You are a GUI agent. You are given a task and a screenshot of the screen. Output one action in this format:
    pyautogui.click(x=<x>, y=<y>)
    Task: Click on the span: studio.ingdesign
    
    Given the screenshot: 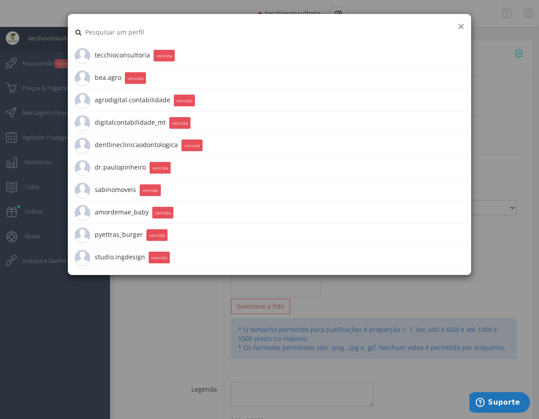 What is the action you would take?
    pyautogui.click(x=110, y=257)
    